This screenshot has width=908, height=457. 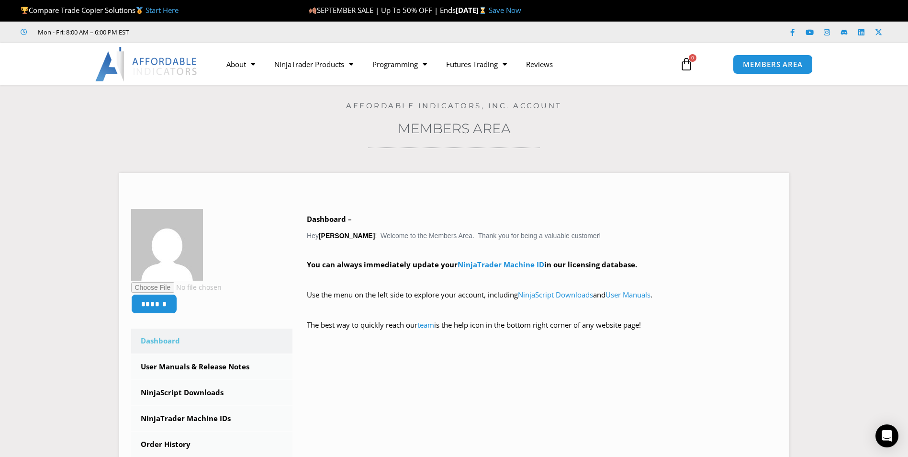 I want to click on p: The best way to quickly reach our is the help icon in the bottom right corner of any website page!, so click(x=542, y=332).